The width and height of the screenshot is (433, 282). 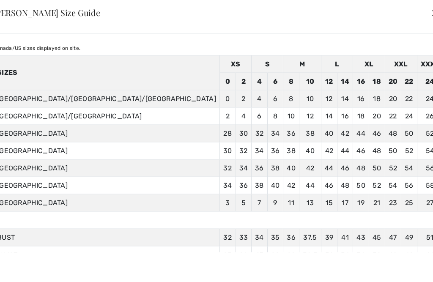 What do you see at coordinates (409, 116) in the screenshot?
I see `td: 24` at bounding box center [409, 116].